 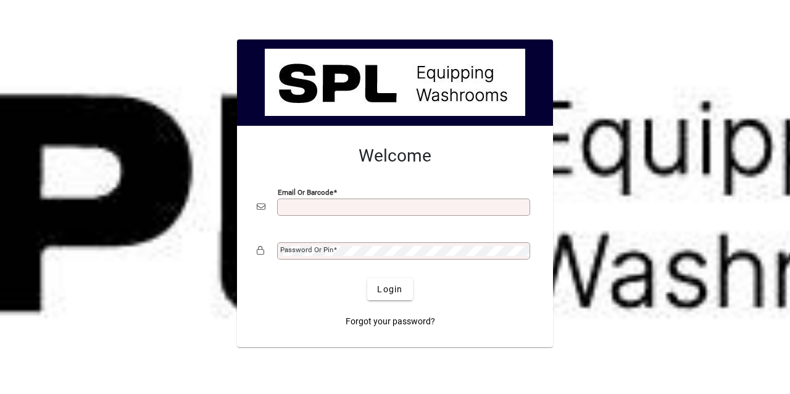 What do you see at coordinates (390, 322) in the screenshot?
I see `span: Forgot your password?` at bounding box center [390, 322].